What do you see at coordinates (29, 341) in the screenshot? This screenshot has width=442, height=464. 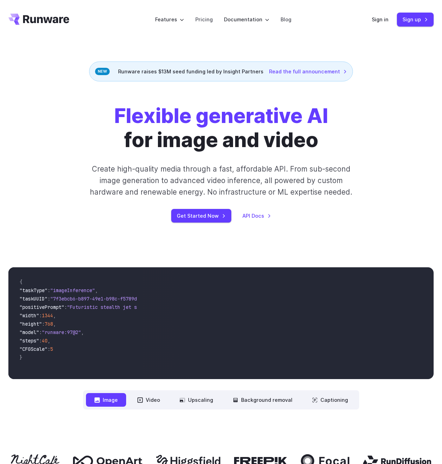 I see `span: "steps"` at bounding box center [29, 341].